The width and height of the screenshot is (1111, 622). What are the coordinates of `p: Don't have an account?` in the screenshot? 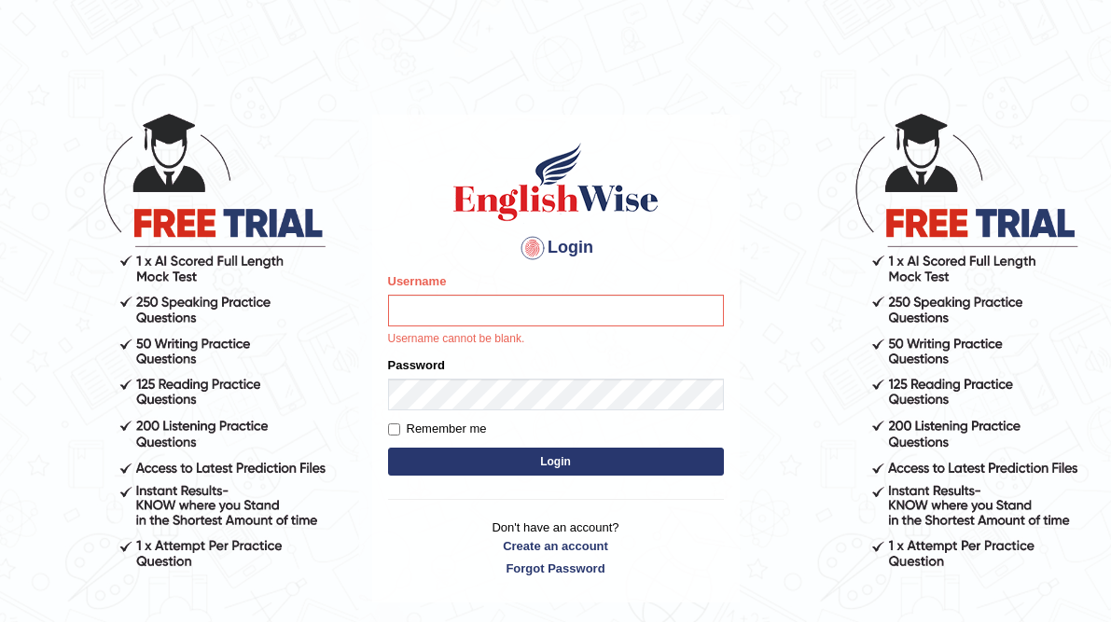 It's located at (556, 547).